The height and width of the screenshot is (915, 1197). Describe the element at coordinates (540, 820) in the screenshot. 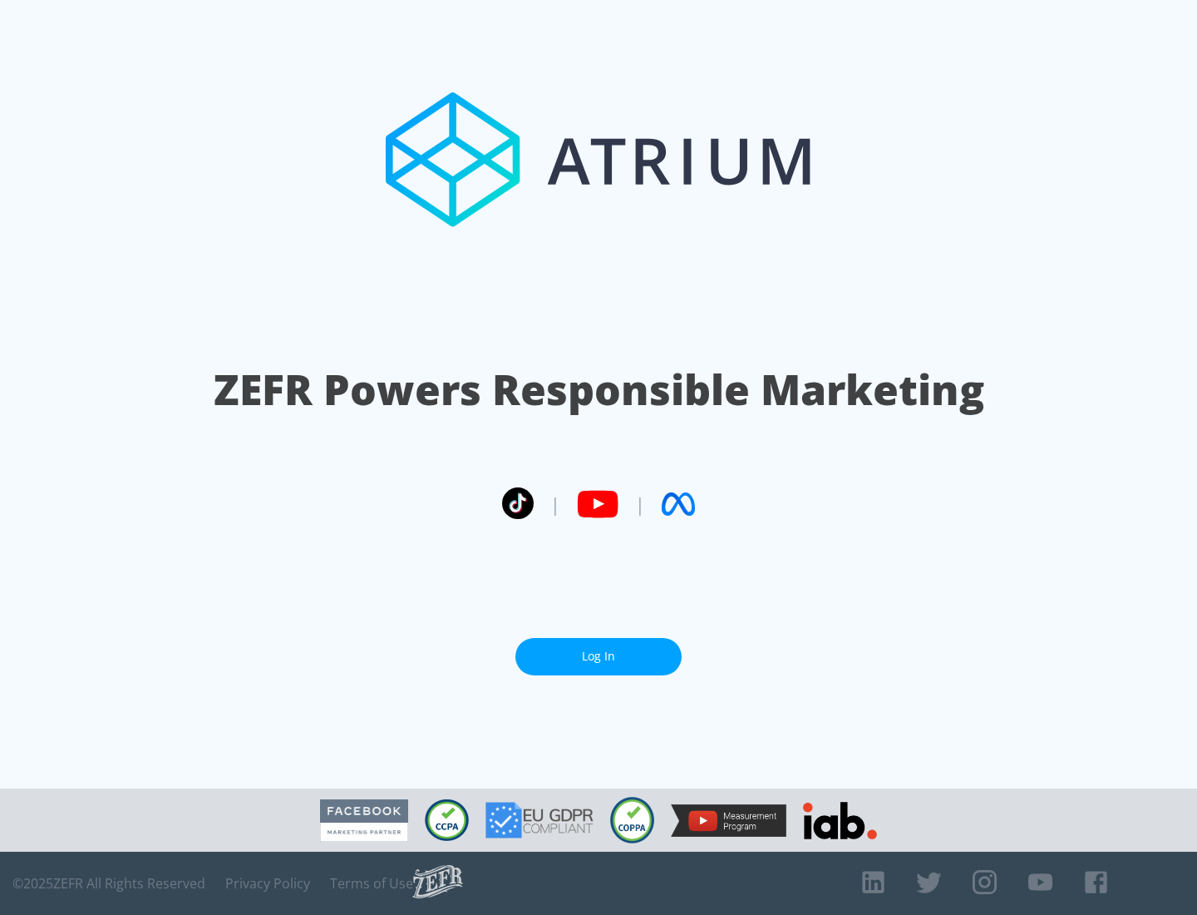

I see `img: GDPR Compliant` at that location.